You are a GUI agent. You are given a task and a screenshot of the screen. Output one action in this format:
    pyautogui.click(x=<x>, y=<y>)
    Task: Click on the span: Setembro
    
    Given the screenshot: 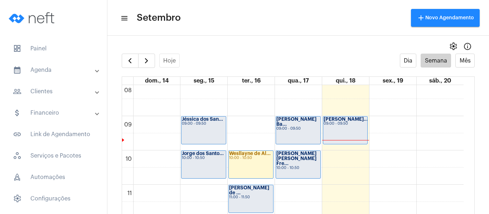 What is the action you would take?
    pyautogui.click(x=158, y=18)
    